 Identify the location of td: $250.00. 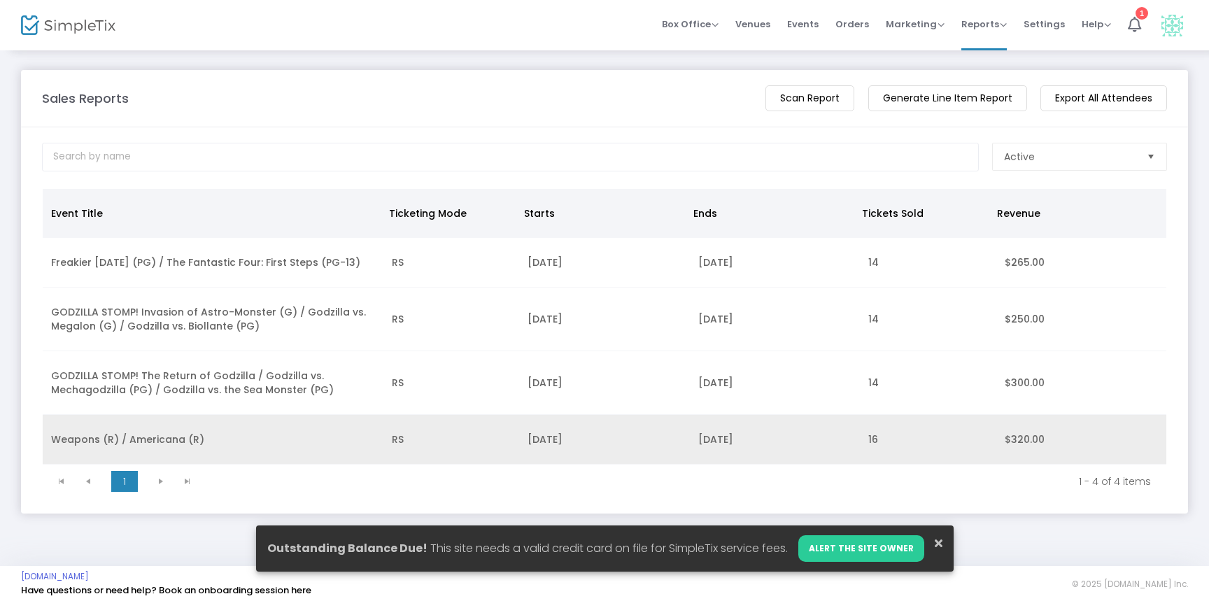
(1081, 319).